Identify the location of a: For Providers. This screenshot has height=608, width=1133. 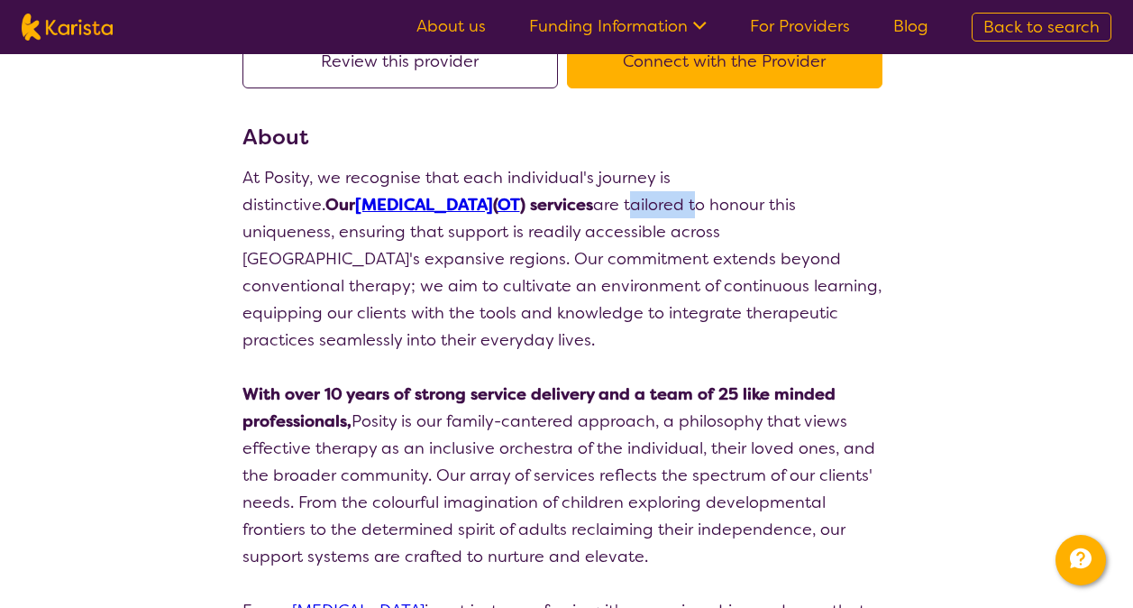
(800, 26).